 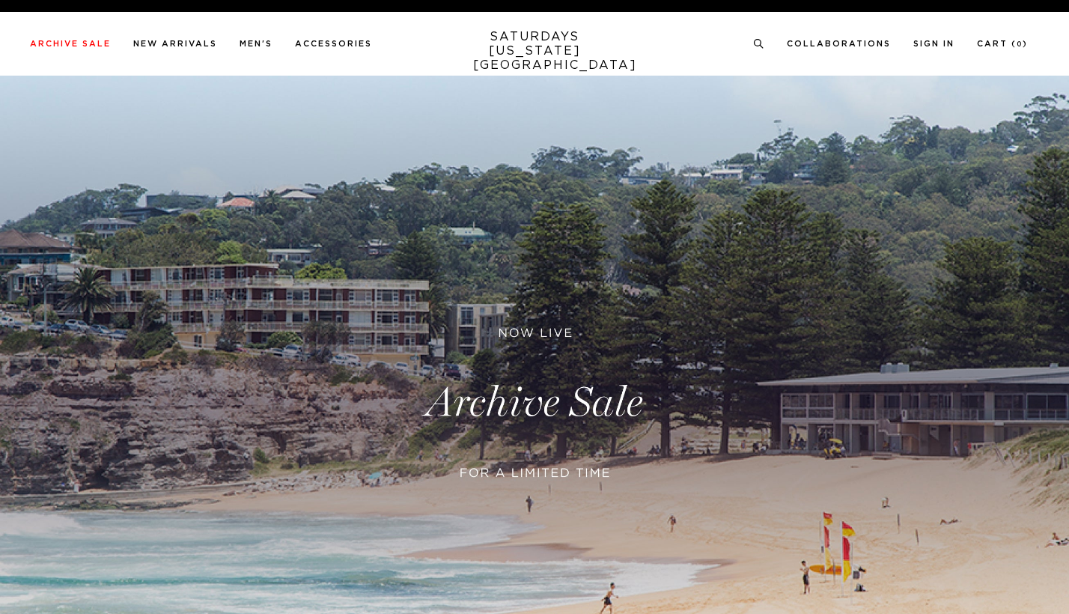 I want to click on small: 0, so click(x=1019, y=44).